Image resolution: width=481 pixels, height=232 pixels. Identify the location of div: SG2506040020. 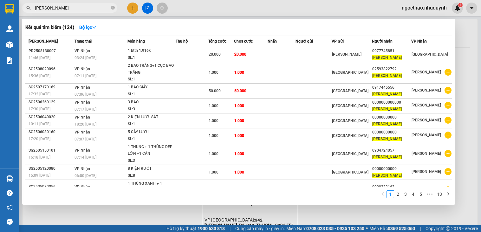
(50, 117).